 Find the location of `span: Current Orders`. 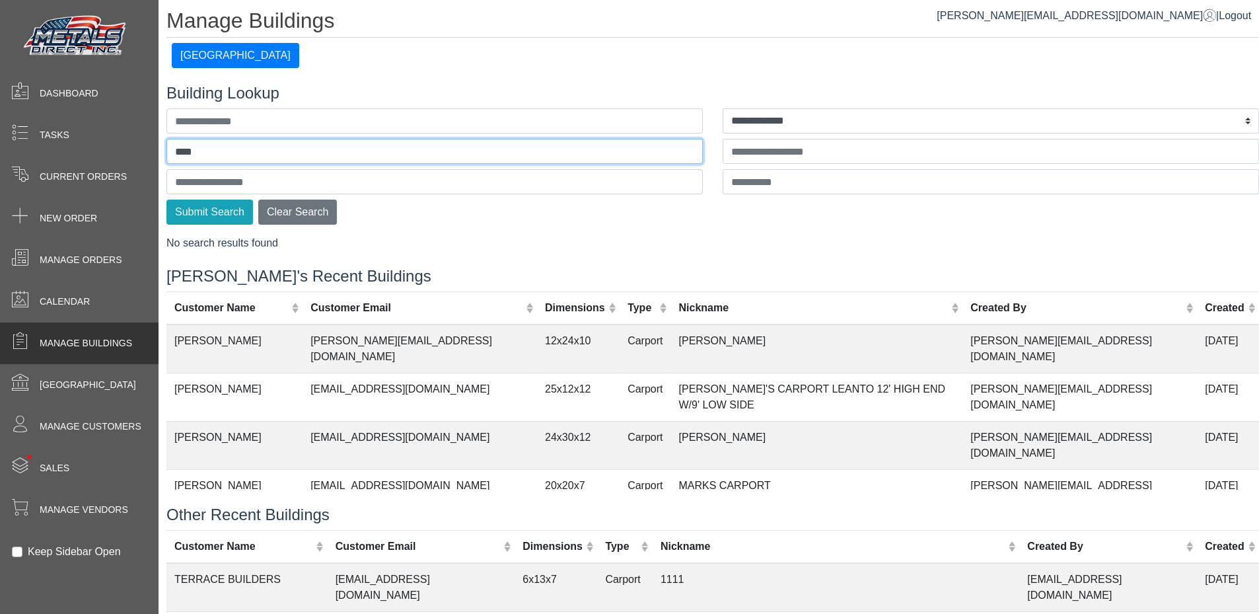

span: Current Orders is located at coordinates (83, 176).